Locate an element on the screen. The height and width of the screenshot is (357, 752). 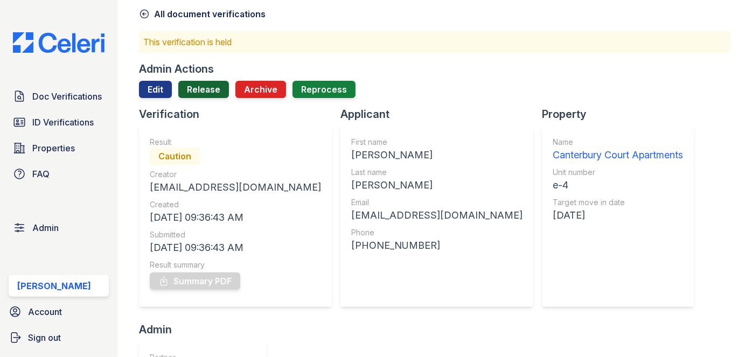
div: Phone is located at coordinates (437, 233).